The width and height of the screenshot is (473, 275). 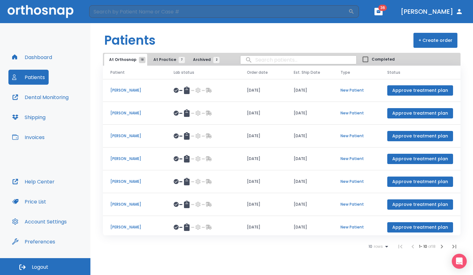 What do you see at coordinates (40, 267) in the screenshot?
I see `span: Logout` at bounding box center [40, 267].